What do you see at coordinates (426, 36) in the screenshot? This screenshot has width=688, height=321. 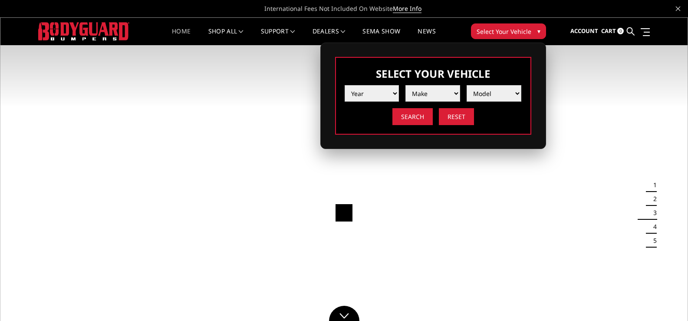 I see `a: News` at bounding box center [426, 36].